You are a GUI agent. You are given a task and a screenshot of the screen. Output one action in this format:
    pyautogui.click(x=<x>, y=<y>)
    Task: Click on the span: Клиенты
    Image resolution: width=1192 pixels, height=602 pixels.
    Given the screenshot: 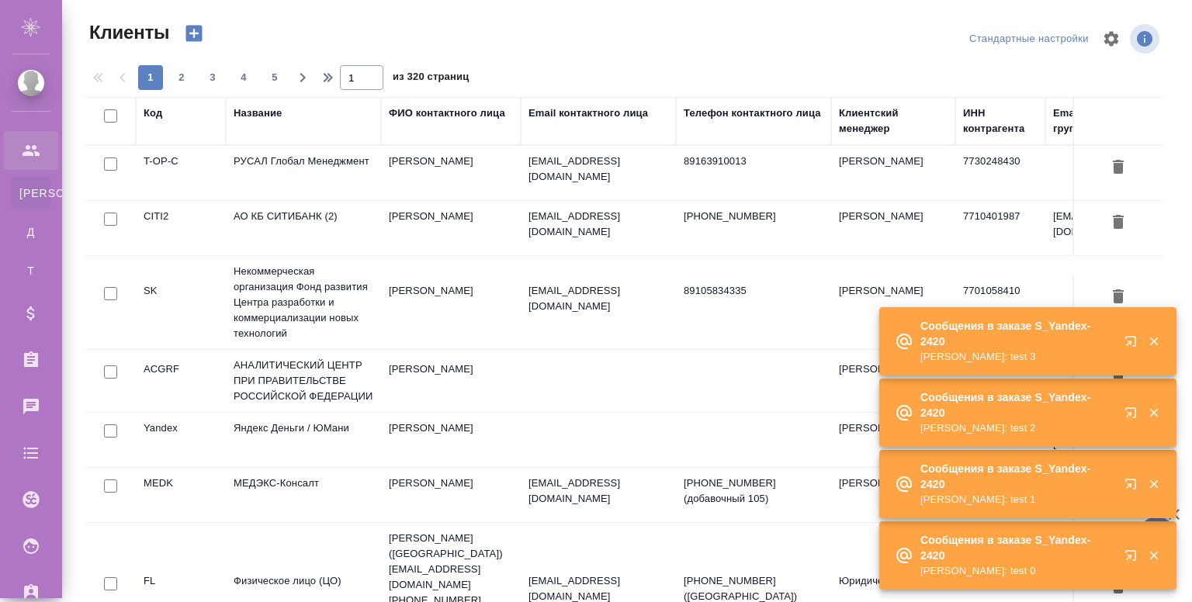 What is the action you would take?
    pyautogui.click(x=127, y=33)
    